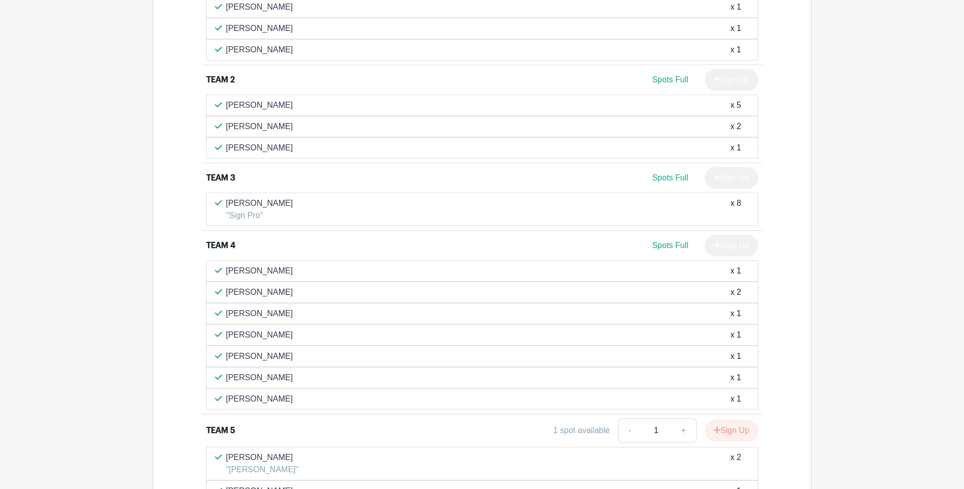 Image resolution: width=964 pixels, height=489 pixels. Describe the element at coordinates (735, 105) in the screenshot. I see `div: x 5` at that location.